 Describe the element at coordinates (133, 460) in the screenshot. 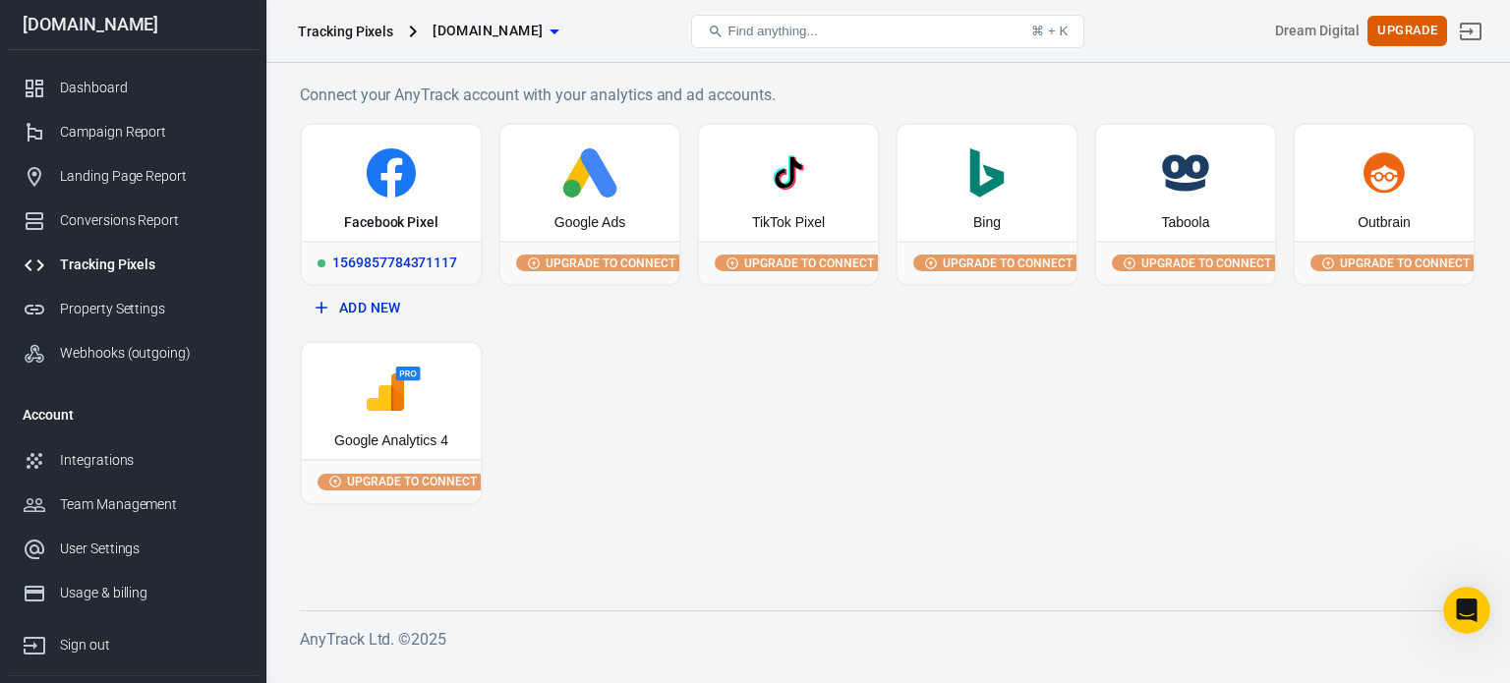

I see `a: Integrations` at that location.